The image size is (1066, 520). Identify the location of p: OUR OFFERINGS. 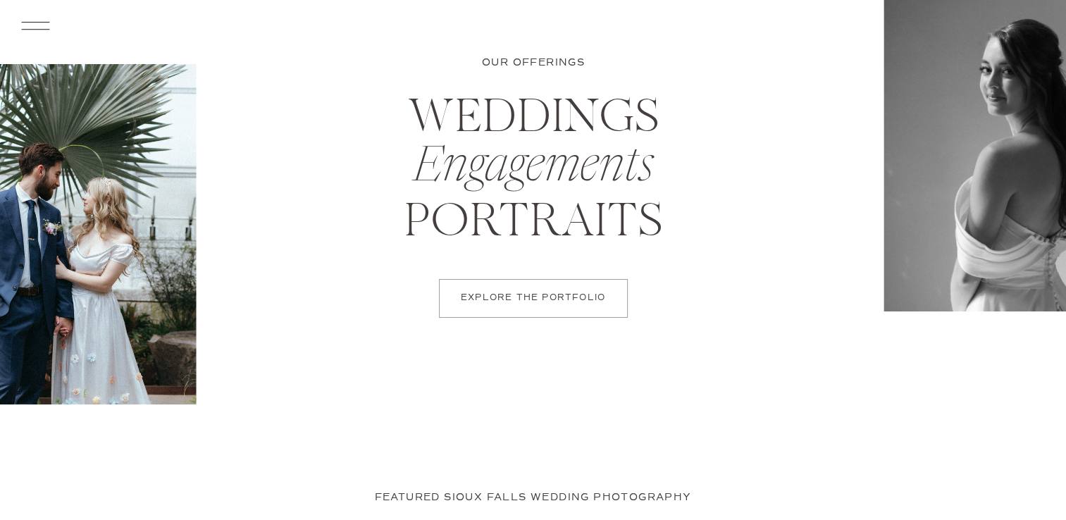
(534, 64).